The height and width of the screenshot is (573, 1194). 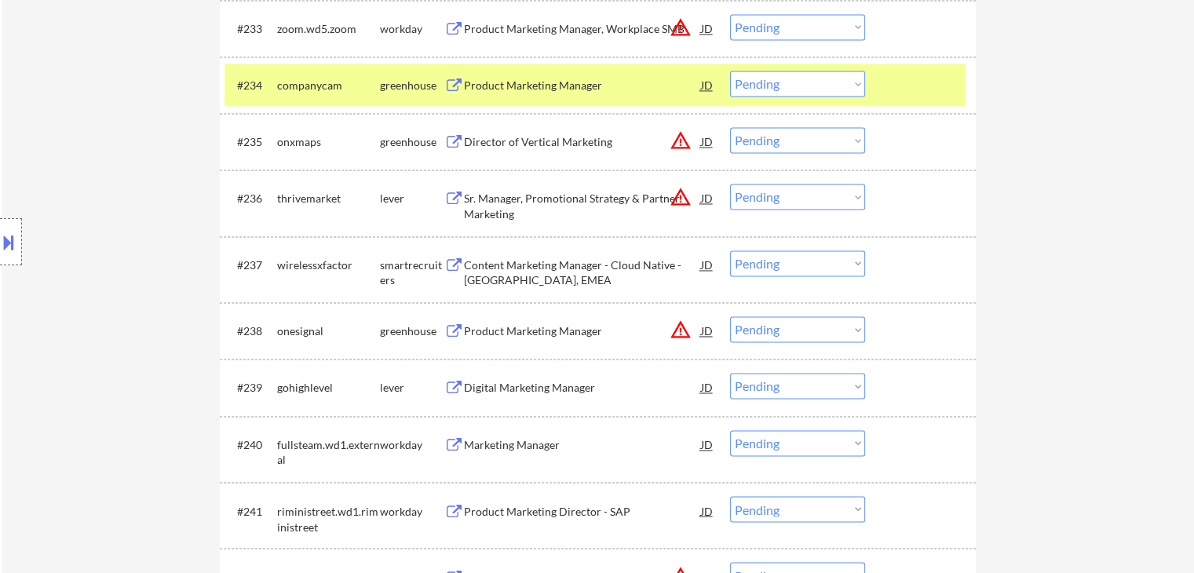 I want to click on div: #241, so click(x=250, y=511).